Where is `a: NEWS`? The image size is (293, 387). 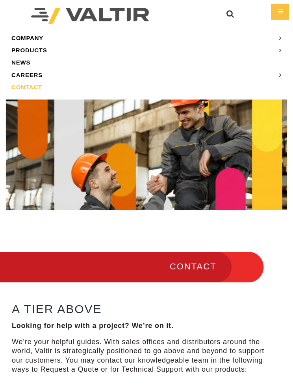 a: NEWS is located at coordinates (146, 62).